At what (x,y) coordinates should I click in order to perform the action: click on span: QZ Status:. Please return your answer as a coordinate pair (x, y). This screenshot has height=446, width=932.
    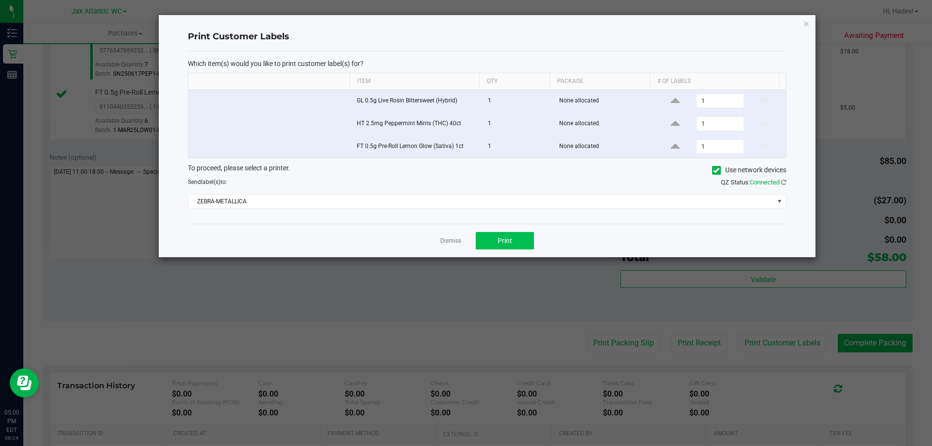
    Looking at the image, I should click on (753, 182).